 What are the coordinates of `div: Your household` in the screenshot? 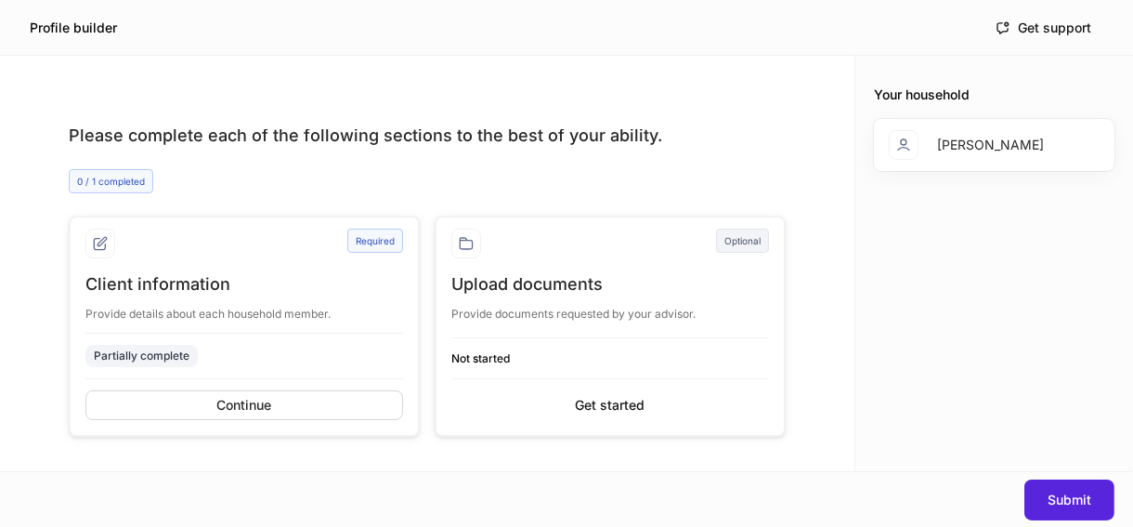 It's located at (994, 95).